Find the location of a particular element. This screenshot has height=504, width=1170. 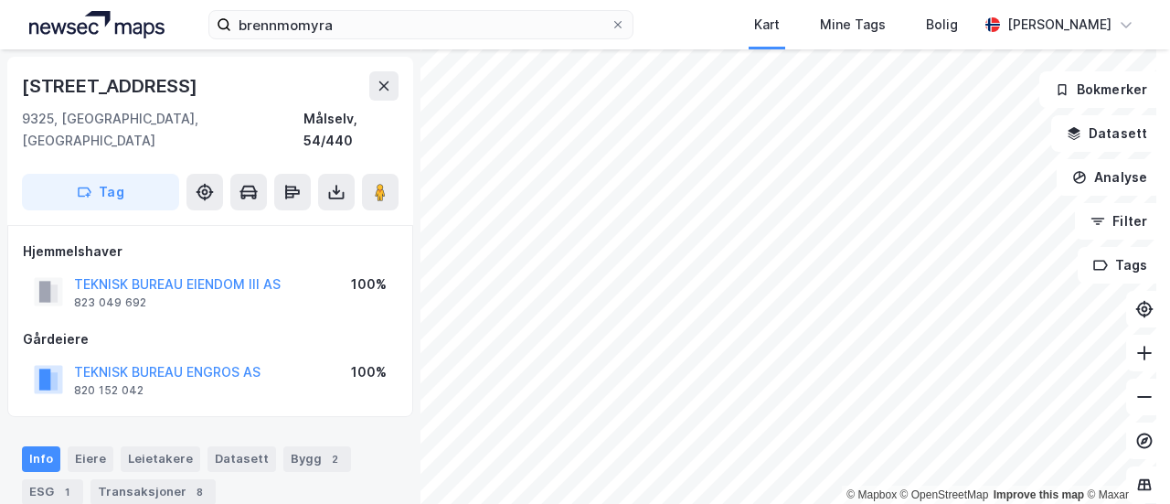

button: Datasett is located at coordinates (1107, 133).